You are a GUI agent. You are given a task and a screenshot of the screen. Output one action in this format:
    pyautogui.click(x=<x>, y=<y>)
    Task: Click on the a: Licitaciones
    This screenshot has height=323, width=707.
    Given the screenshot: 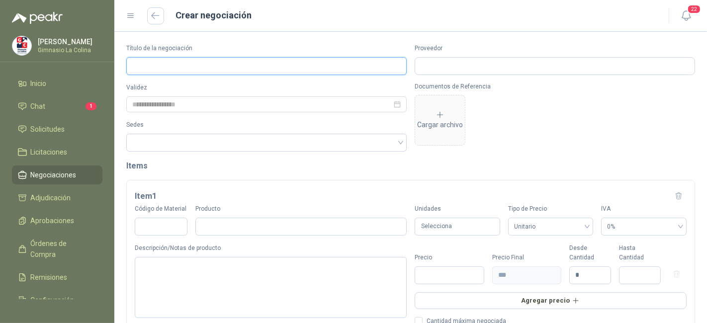 What is the action you would take?
    pyautogui.click(x=57, y=152)
    